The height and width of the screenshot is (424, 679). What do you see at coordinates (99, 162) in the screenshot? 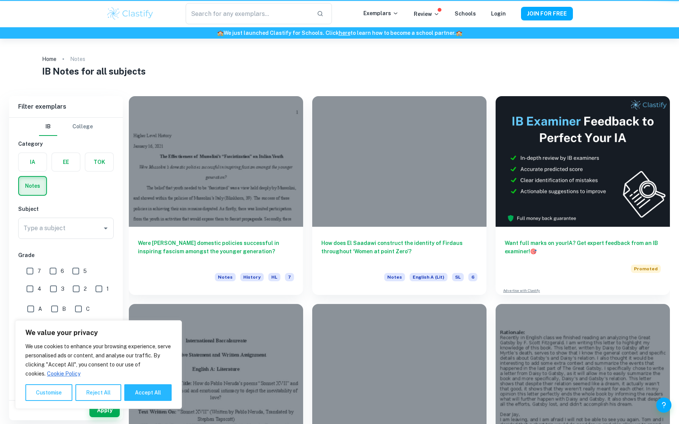
I see `button: TOK` at bounding box center [99, 162].